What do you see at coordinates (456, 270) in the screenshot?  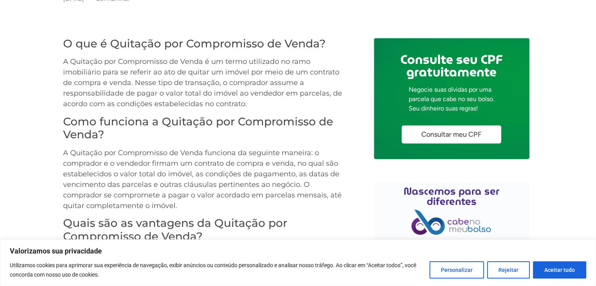 I see `button: Personalizar` at bounding box center [456, 270].